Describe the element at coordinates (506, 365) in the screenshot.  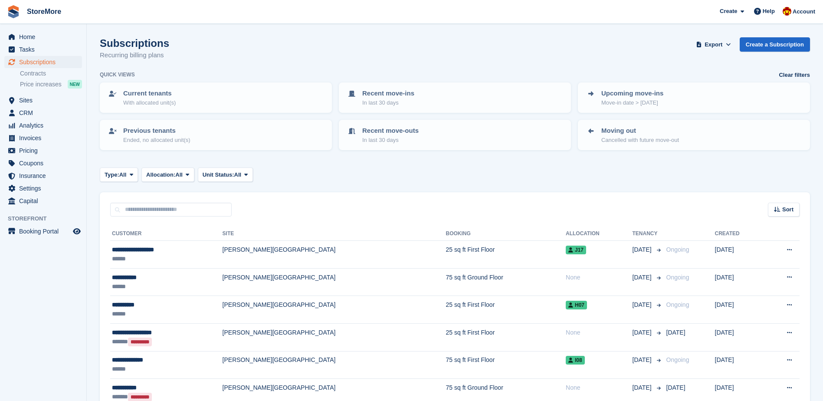
I see `td: 75 sq ft First Floor` at that location.